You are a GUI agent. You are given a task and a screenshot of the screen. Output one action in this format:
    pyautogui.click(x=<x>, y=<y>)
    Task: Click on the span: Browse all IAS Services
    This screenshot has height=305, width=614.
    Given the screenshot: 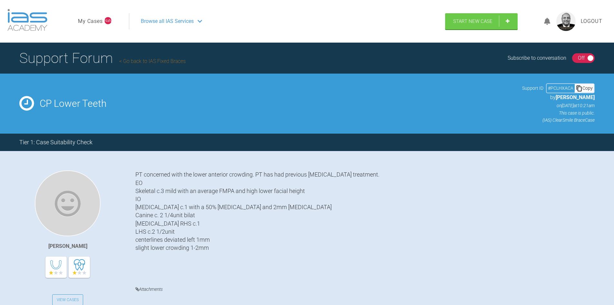 What is the action you would take?
    pyautogui.click(x=167, y=21)
    